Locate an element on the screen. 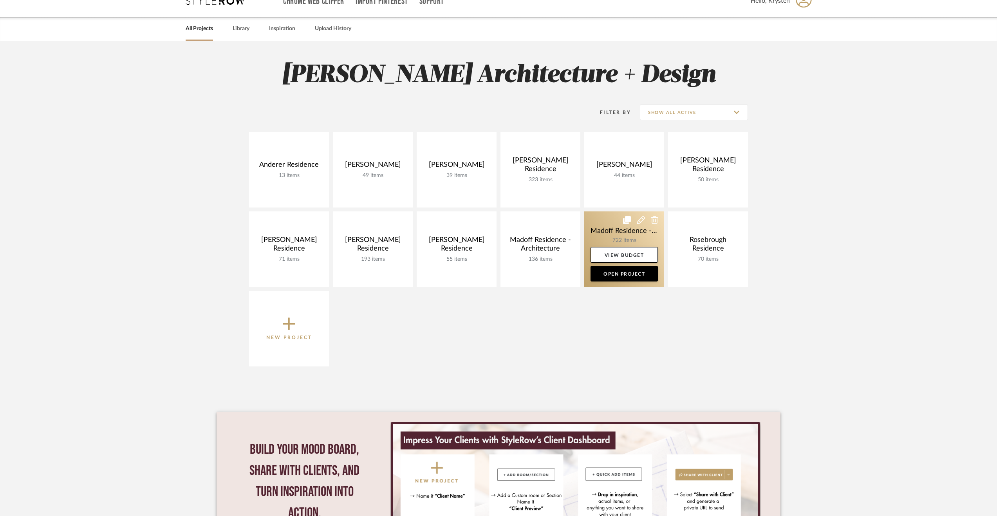  div: Rosebrough Residence is located at coordinates (708, 246).